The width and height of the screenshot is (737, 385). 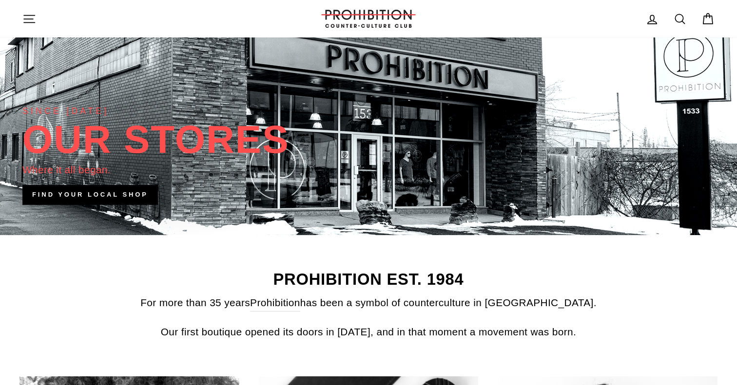 What do you see at coordinates (381, 227) in the screenshot?
I see `button: 4` at bounding box center [381, 227].